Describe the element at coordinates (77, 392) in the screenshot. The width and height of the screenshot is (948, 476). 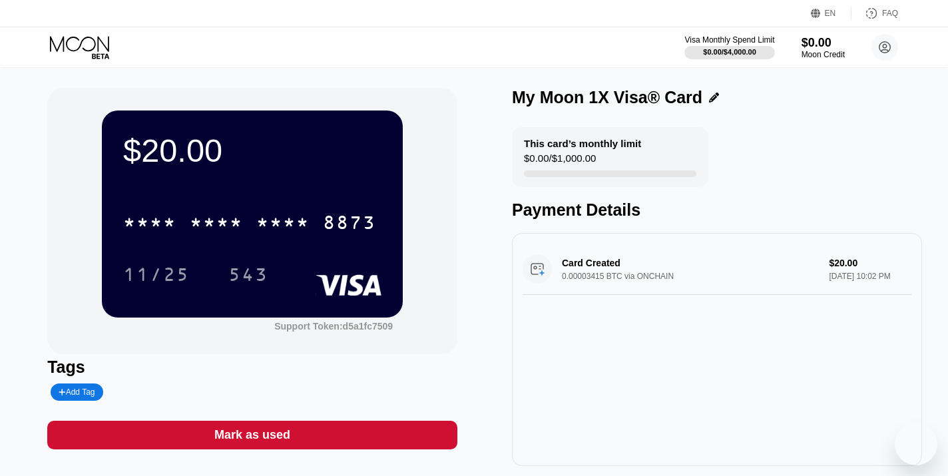
I see `div: Add Tag` at that location.